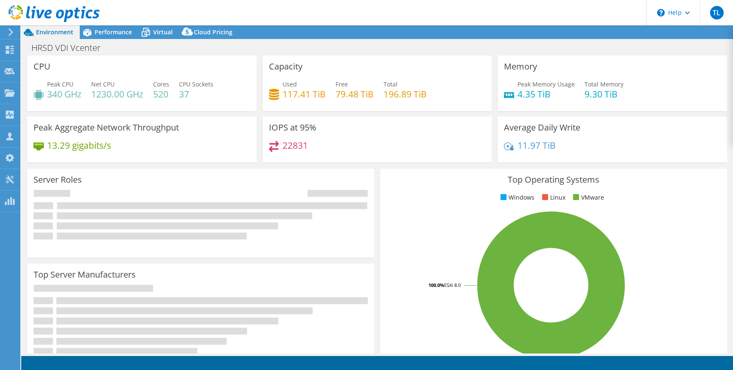 This screenshot has width=733, height=370. Describe the element at coordinates (604, 94) in the screenshot. I see `h4: 9.30 TiB` at that location.